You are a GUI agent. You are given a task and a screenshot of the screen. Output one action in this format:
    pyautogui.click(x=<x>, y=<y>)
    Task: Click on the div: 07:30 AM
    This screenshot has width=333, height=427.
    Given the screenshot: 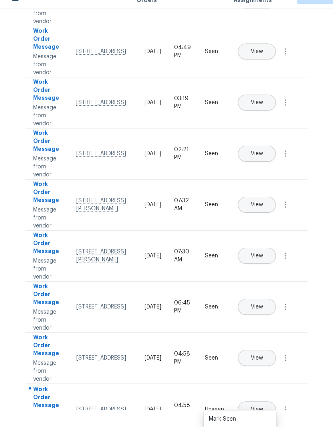 What is the action you would take?
    pyautogui.click(x=183, y=256)
    